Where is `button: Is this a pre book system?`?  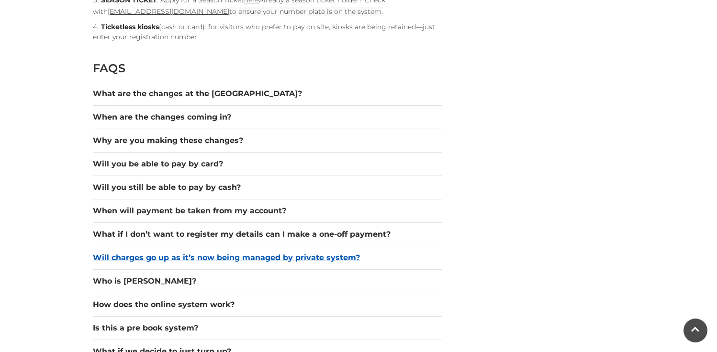 button: Is this a pre book system? is located at coordinates (268, 328).